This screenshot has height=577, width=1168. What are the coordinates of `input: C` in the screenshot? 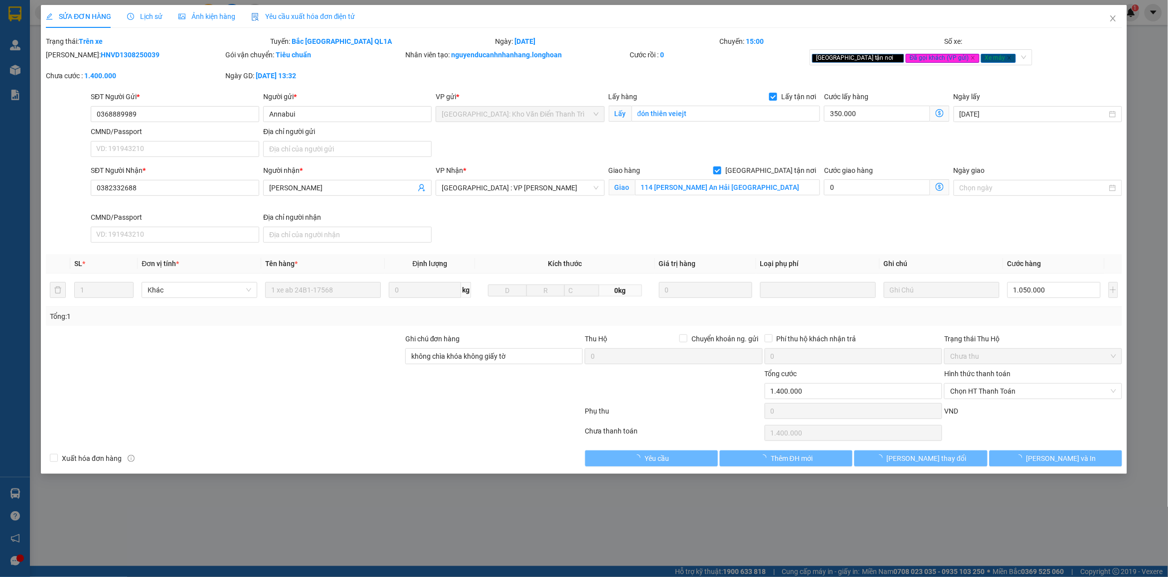 It's located at (582, 291).